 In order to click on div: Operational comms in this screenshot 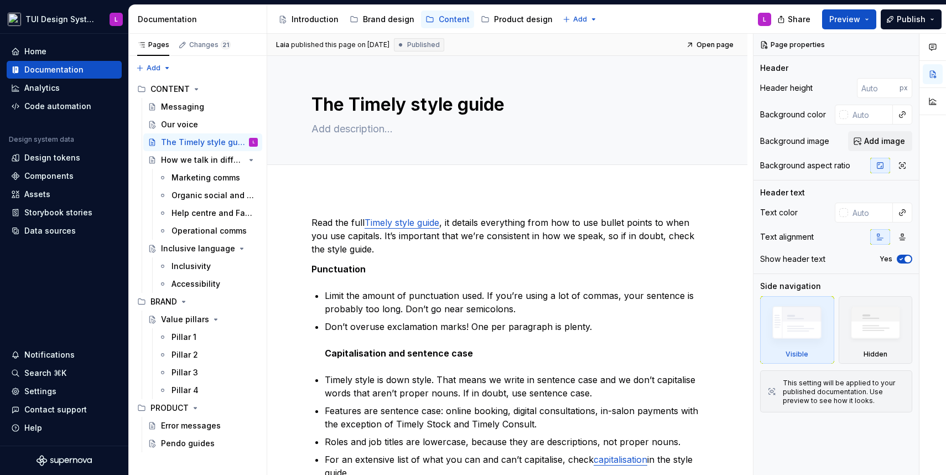, I will do `click(209, 231)`.